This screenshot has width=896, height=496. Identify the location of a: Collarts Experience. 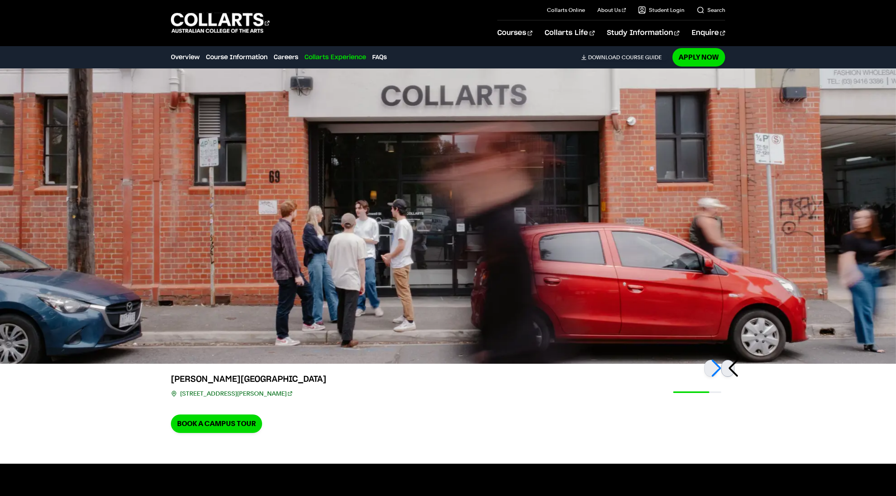
(335, 57).